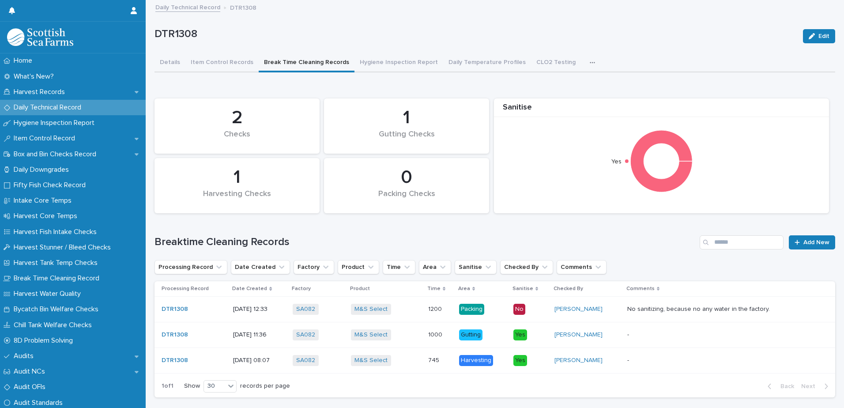  What do you see at coordinates (407, 177) in the screenshot?
I see `div: 0` at bounding box center [407, 177].